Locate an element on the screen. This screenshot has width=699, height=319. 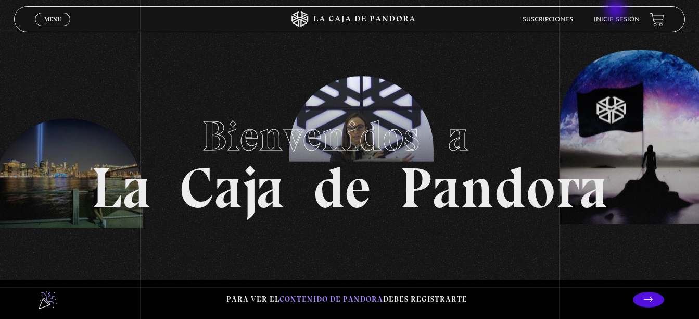
span: Bienvenidos a is located at coordinates (350, 136).